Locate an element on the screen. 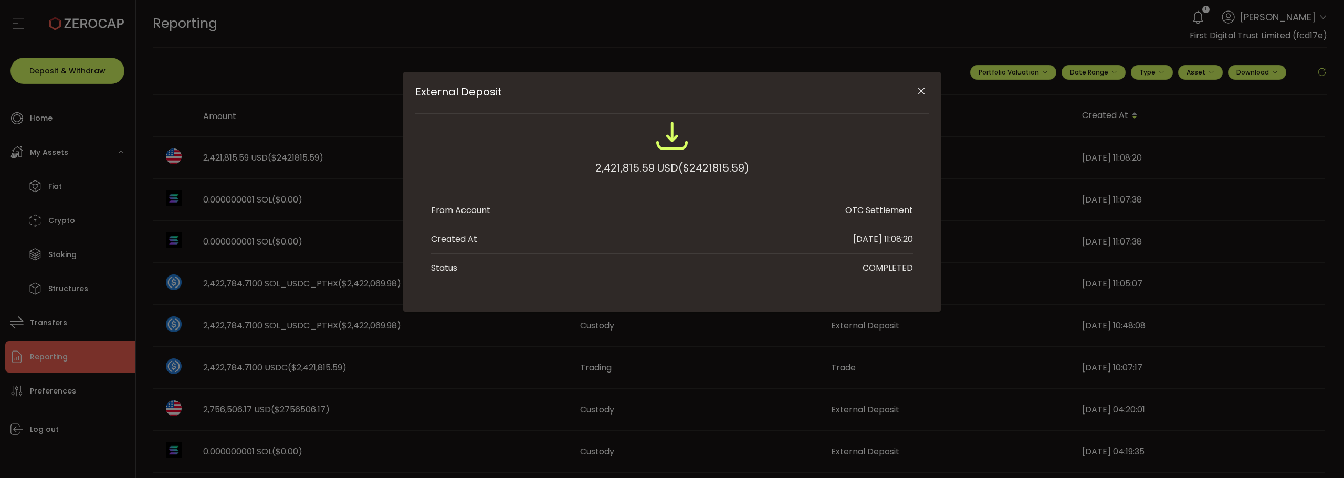 The height and width of the screenshot is (478, 1344). div: External Deposit is located at coordinates (672, 192).